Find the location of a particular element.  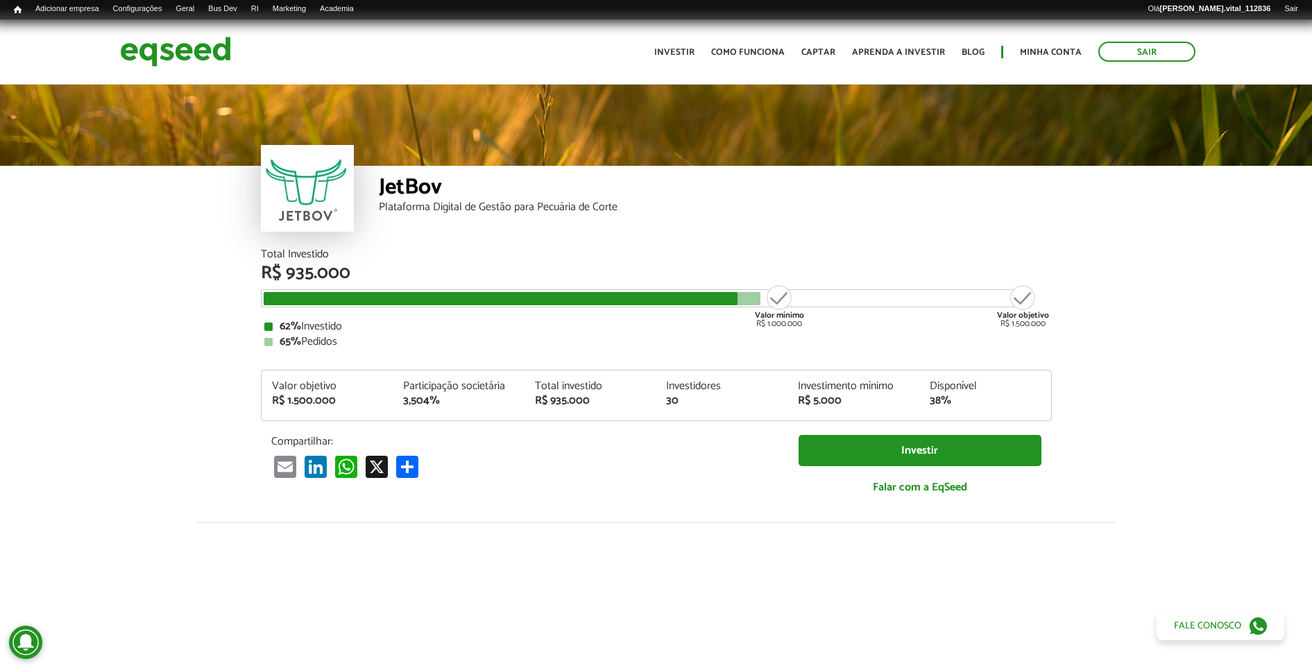

div: Investidores is located at coordinates (722, 387).